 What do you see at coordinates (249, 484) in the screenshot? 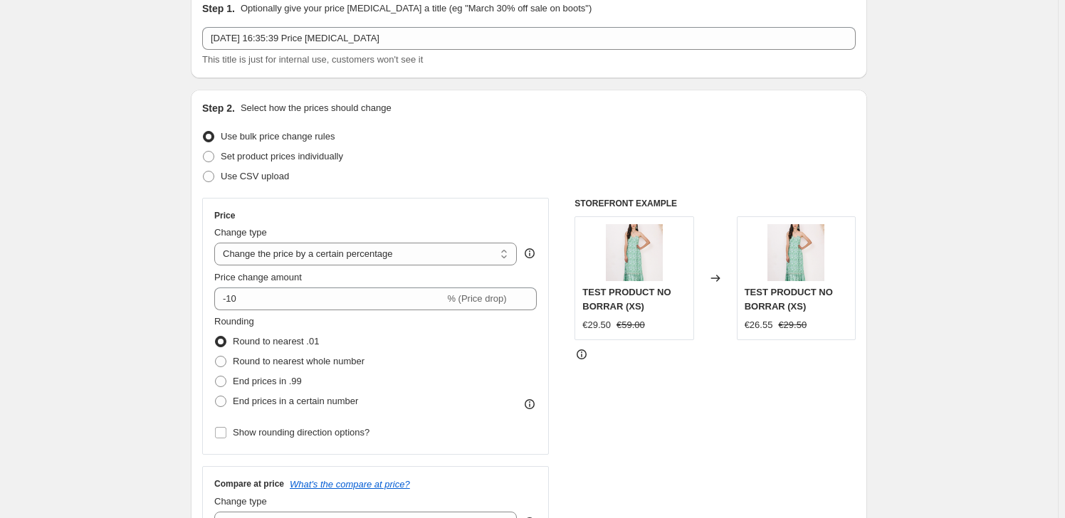
I see `h3: Compare at price` at bounding box center [249, 484].